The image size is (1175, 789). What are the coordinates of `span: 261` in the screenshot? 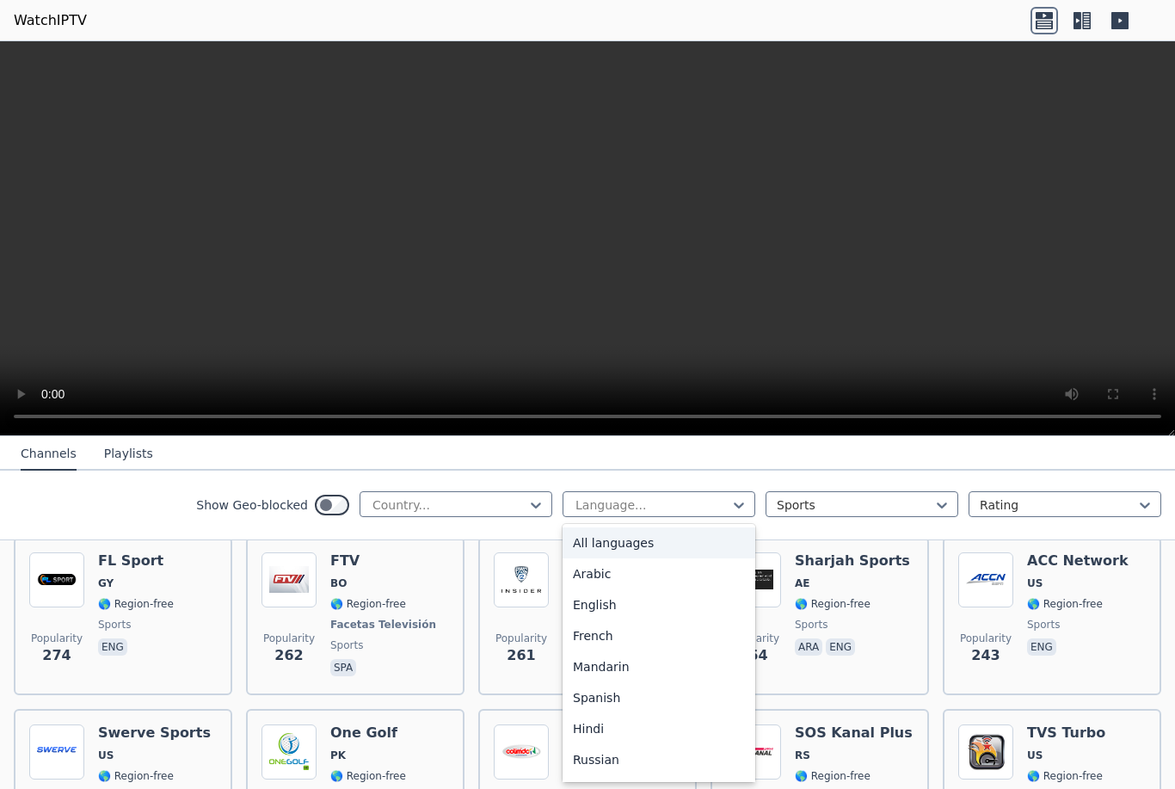 It's located at (520, 655).